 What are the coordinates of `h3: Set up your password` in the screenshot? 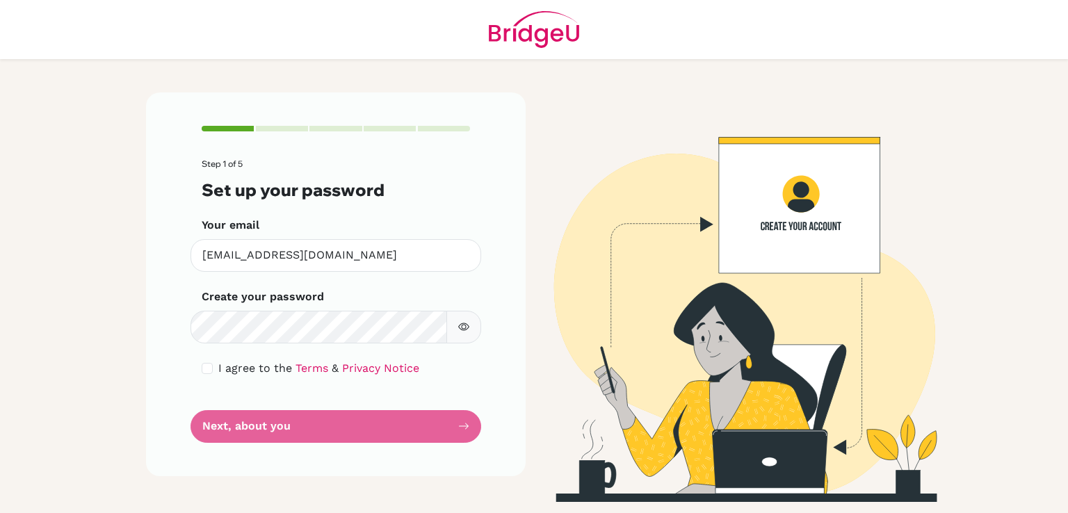 It's located at (336, 190).